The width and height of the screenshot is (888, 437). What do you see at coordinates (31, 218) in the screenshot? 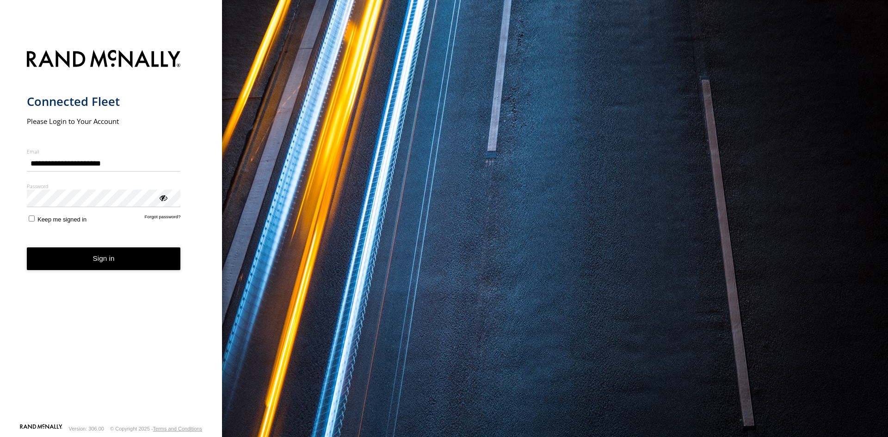
I see `input: Keep me signed in` at bounding box center [31, 218].